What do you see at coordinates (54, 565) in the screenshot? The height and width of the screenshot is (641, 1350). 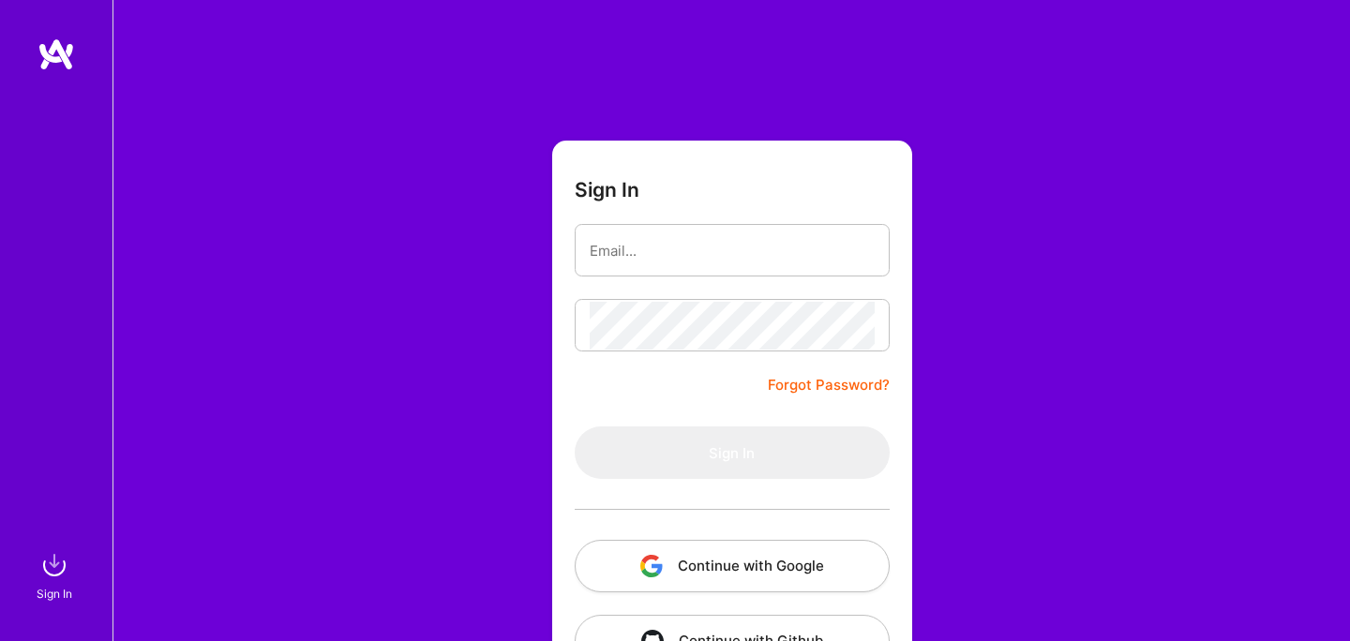 I see `img: sign in` at bounding box center [54, 565].